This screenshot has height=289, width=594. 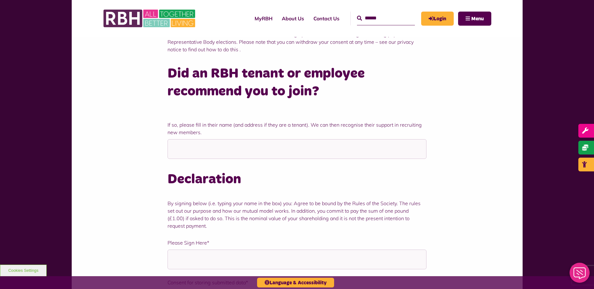 What do you see at coordinates (297, 129) in the screenshot?
I see `label: If so, please fill in their name (and address if they are a tenant). We can then recognise their ...` at bounding box center [297, 129].